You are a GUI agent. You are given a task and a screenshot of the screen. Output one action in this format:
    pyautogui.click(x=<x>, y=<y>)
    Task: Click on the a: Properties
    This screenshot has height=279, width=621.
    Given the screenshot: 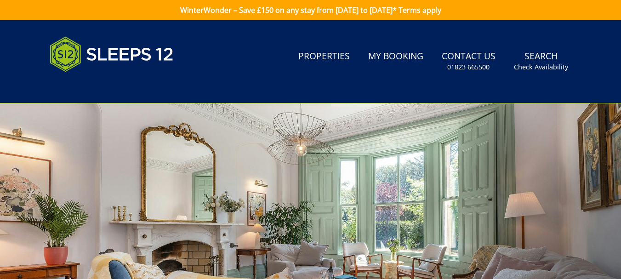 What is the action you would take?
    pyautogui.click(x=324, y=57)
    